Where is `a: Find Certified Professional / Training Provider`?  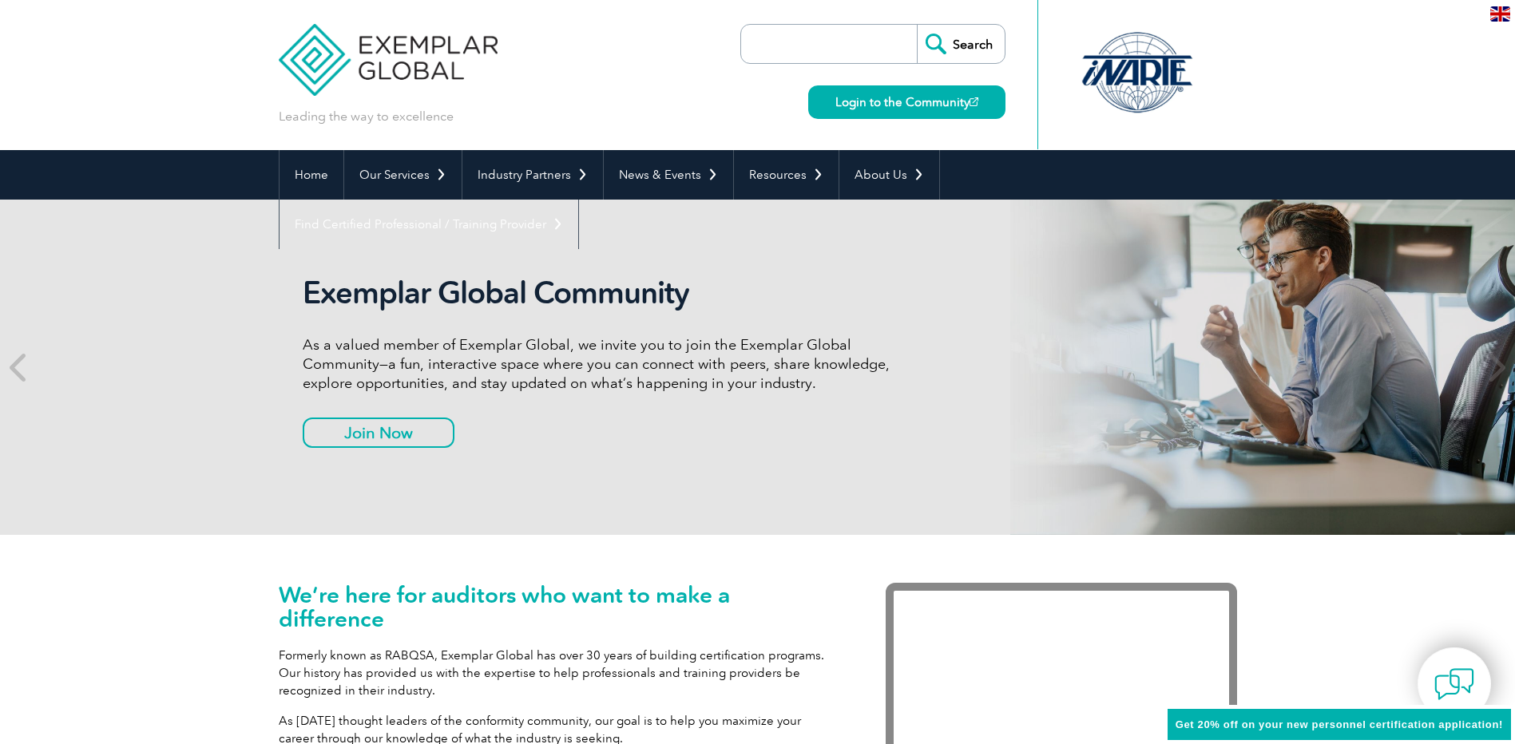 a: Find Certified Professional / Training Provider is located at coordinates (429, 224).